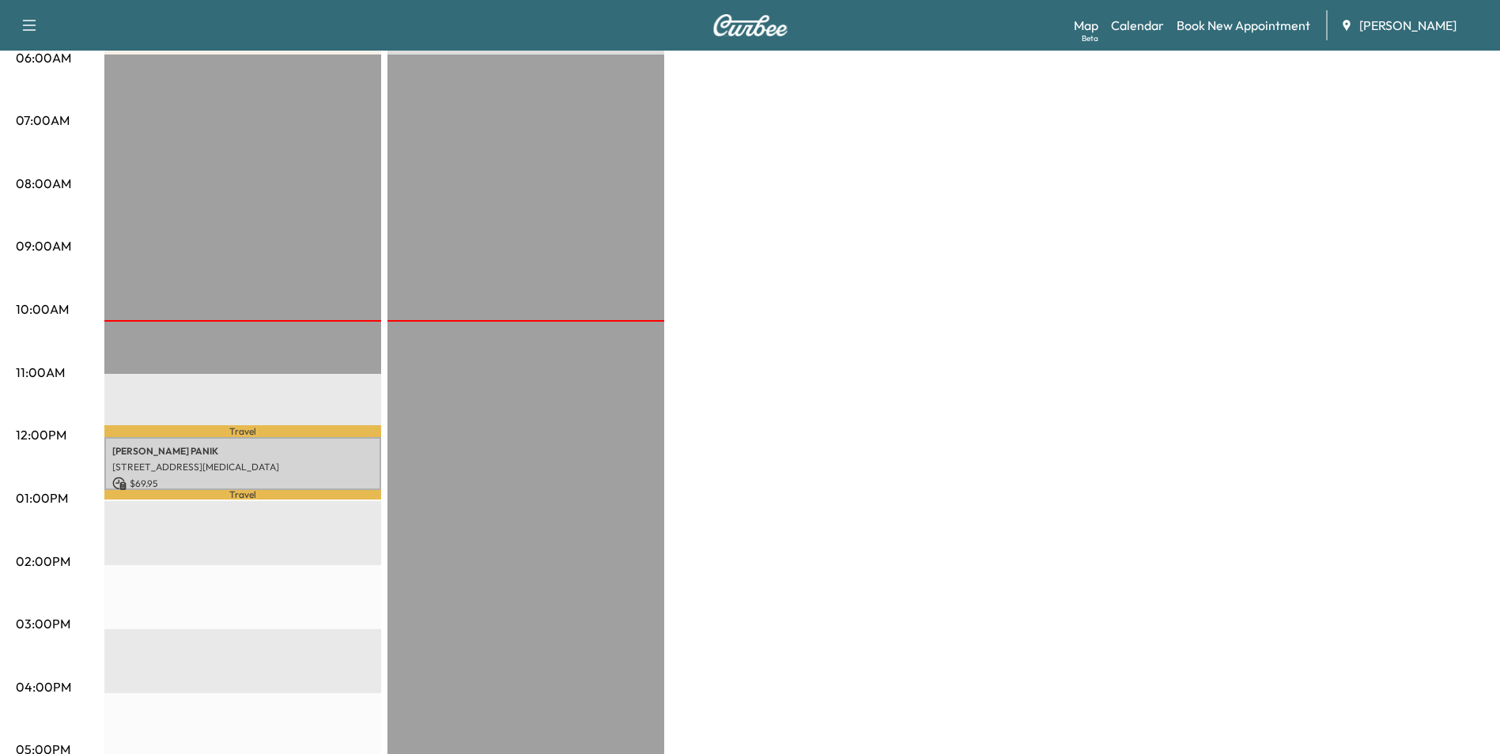  I want to click on p: 07:00AM, so click(43, 120).